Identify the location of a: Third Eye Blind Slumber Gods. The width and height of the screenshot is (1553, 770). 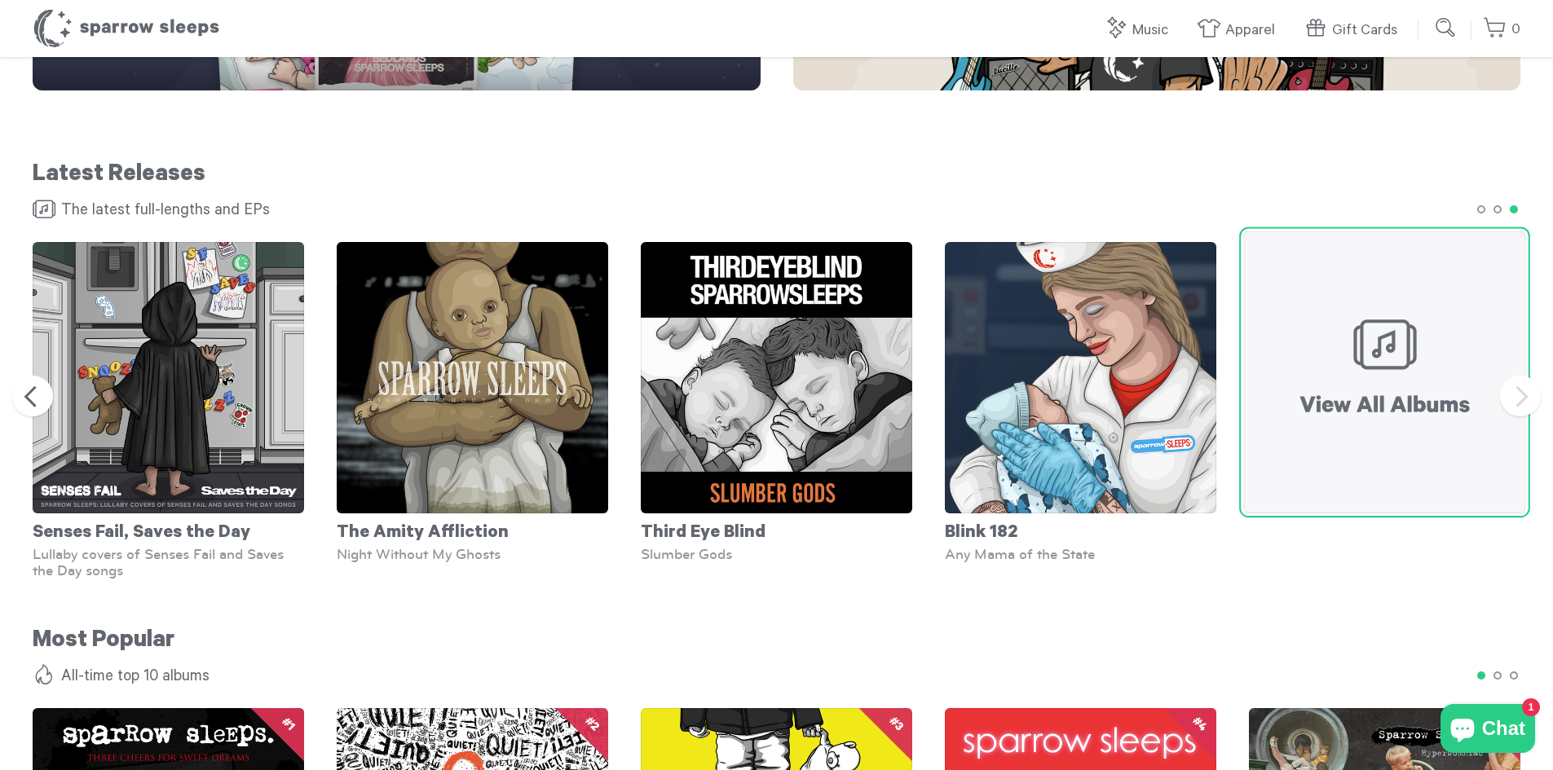
(776, 402).